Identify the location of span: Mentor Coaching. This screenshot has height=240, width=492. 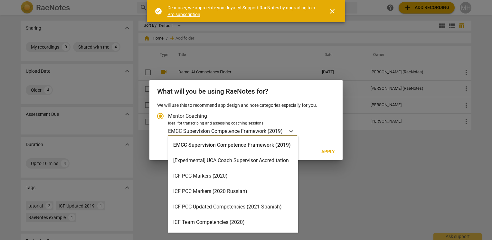
(187, 116).